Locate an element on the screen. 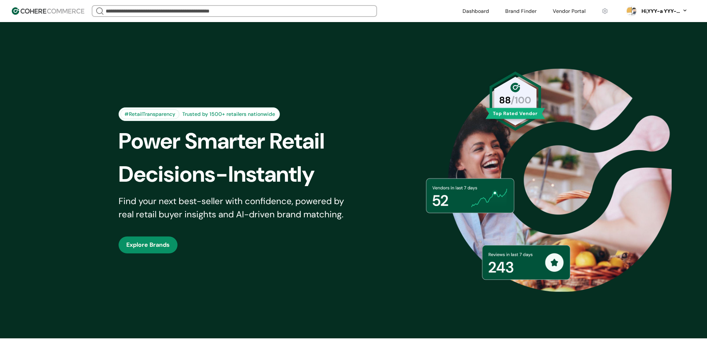  button: Hi,YYY-a YYY-aa is located at coordinates (664, 11).